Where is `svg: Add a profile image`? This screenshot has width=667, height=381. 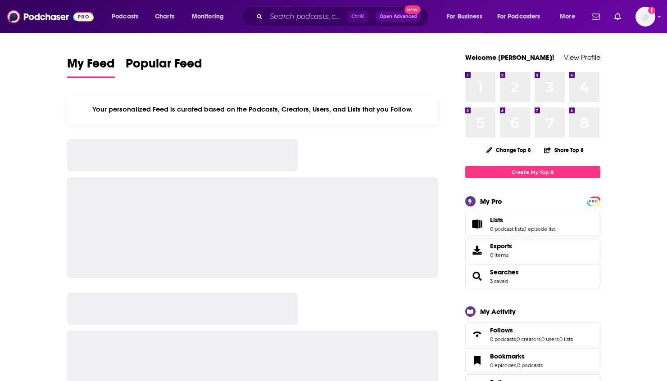 svg: Add a profile image is located at coordinates (651, 10).